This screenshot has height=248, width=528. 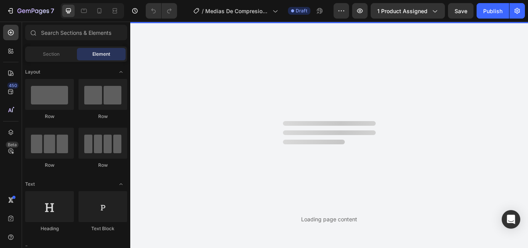 What do you see at coordinates (30, 11) in the screenshot?
I see `button: 7` at bounding box center [30, 11].